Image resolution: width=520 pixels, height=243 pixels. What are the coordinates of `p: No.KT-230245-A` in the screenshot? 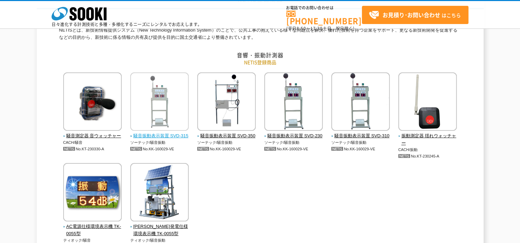 It's located at (428, 156).